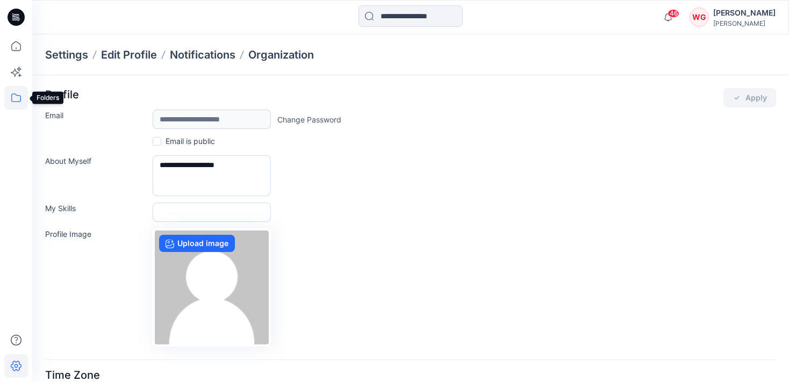 The image size is (789, 382). What do you see at coordinates (129, 55) in the screenshot?
I see `p: Edit Profile` at bounding box center [129, 55].